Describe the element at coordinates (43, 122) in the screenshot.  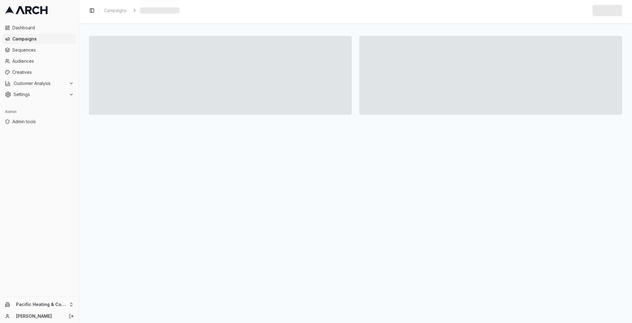
I see `span: Admin tools` at that location.